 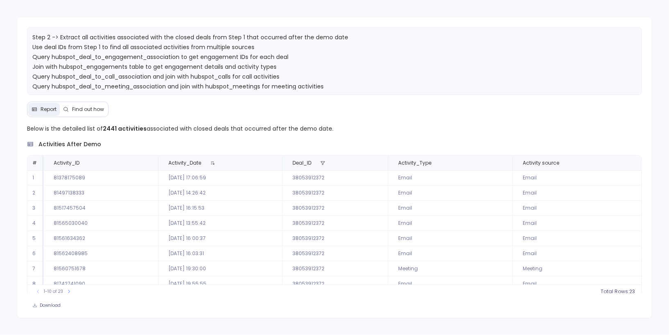 What do you see at coordinates (302, 163) in the screenshot?
I see `span: Deal_ID` at bounding box center [302, 163].